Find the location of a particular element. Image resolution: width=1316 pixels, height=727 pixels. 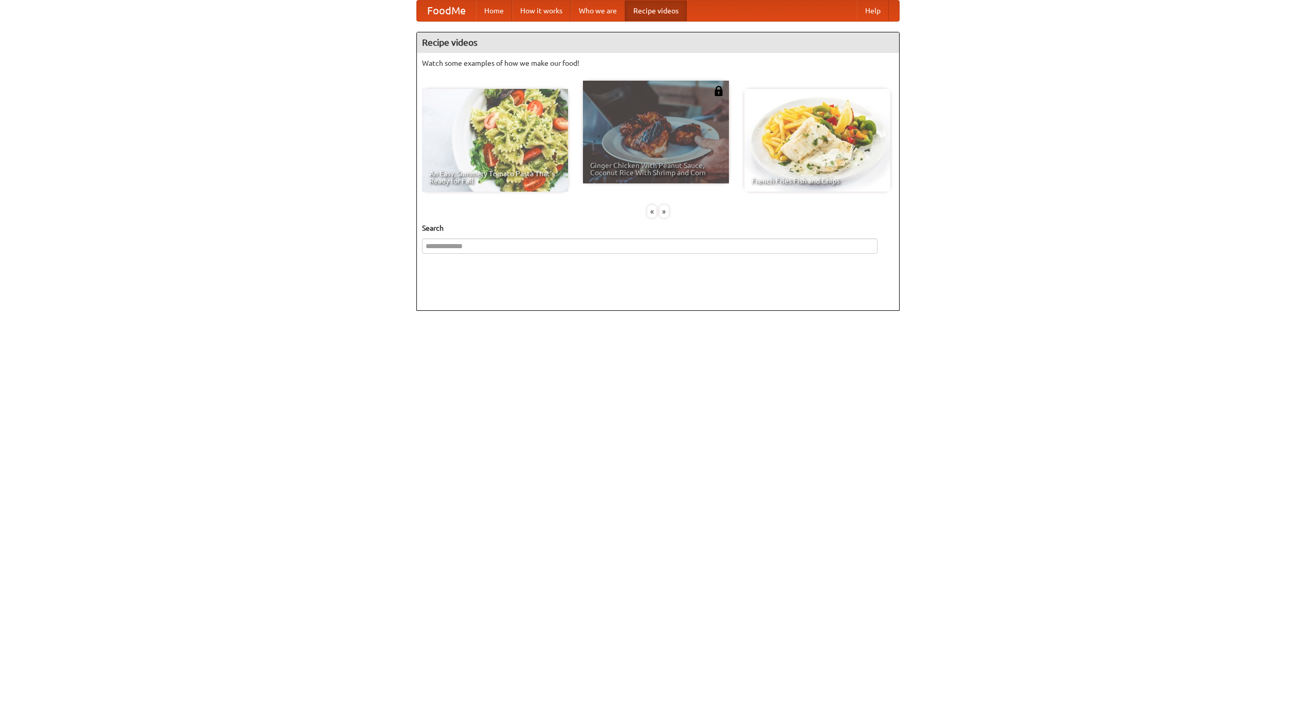

span: French Fries Fish and Chips is located at coordinates (817, 181).